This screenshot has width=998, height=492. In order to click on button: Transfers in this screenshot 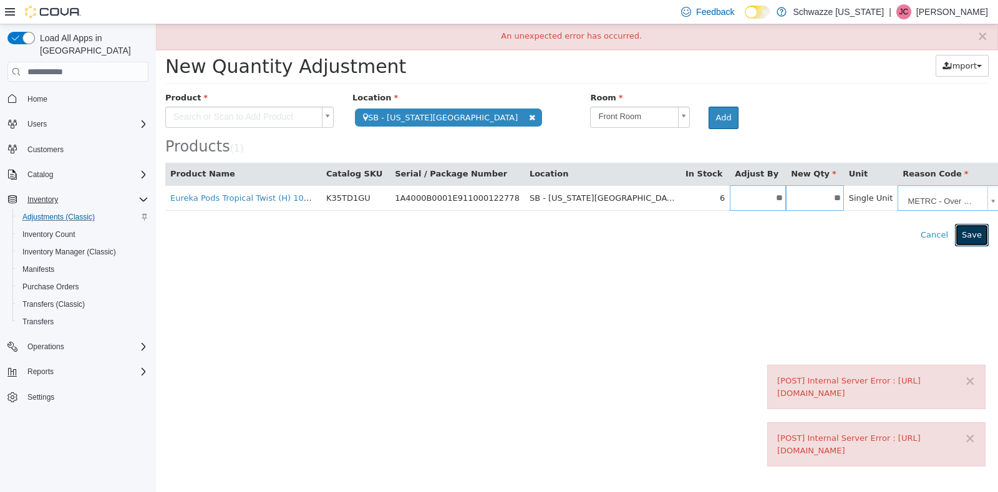, I will do `click(83, 322)`.